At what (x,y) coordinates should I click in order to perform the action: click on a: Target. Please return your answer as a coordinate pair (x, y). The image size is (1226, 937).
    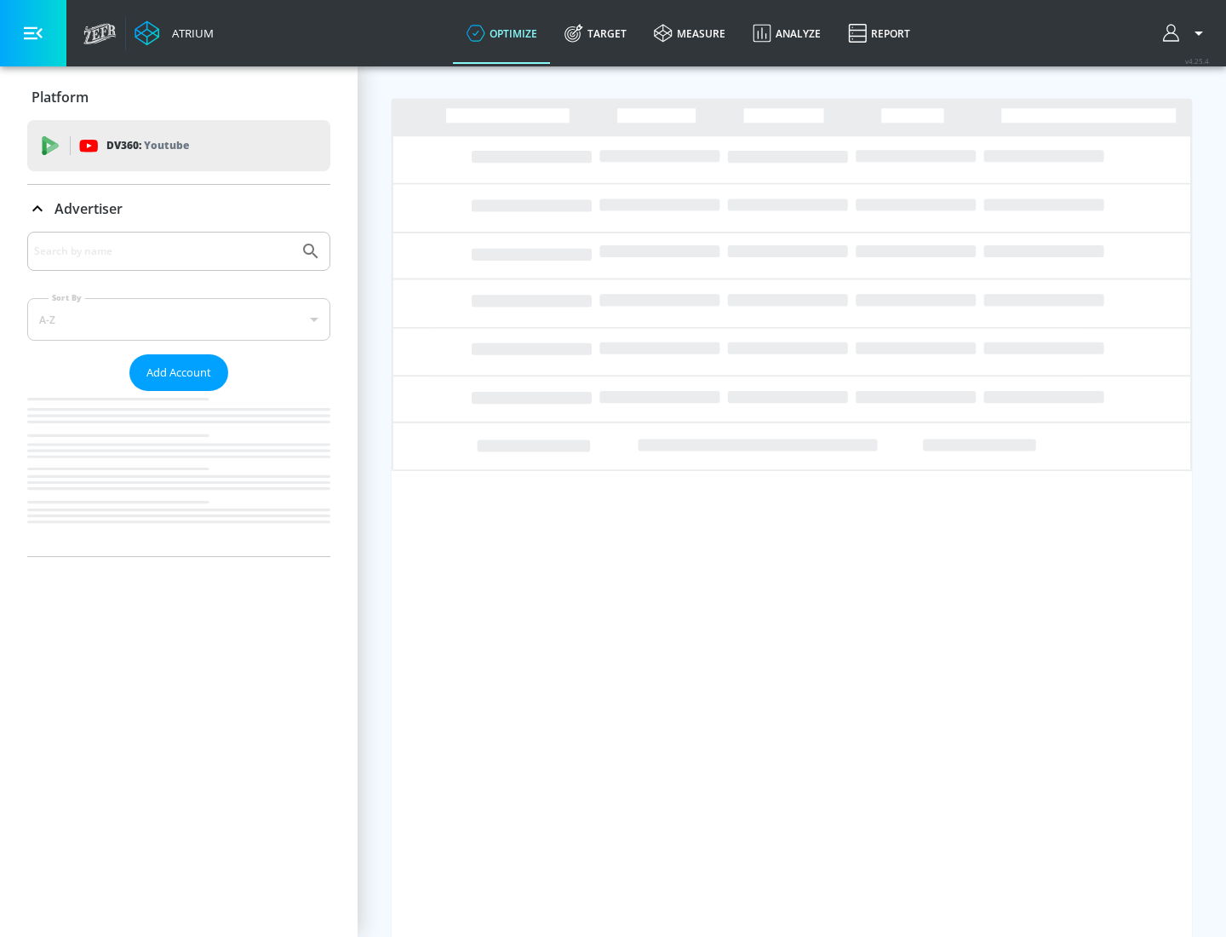
    Looking at the image, I should click on (595, 33).